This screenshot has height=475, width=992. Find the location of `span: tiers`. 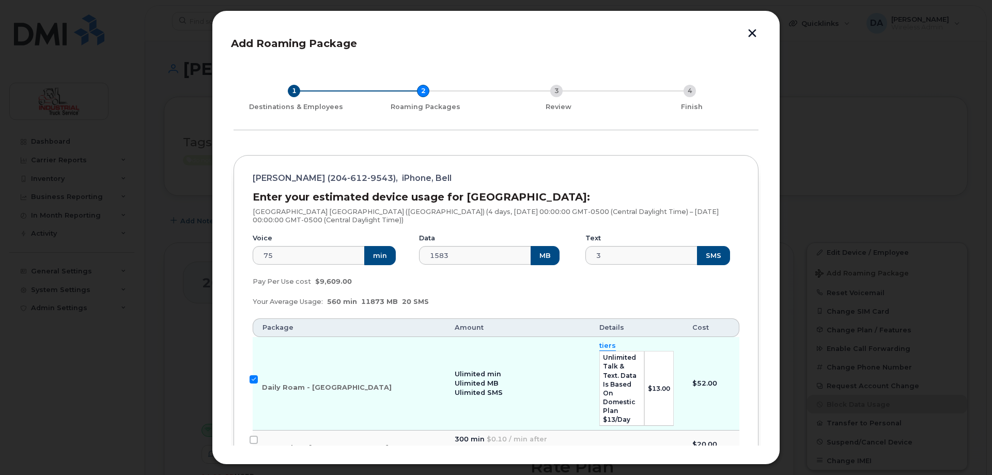

span: tiers is located at coordinates (607, 346).